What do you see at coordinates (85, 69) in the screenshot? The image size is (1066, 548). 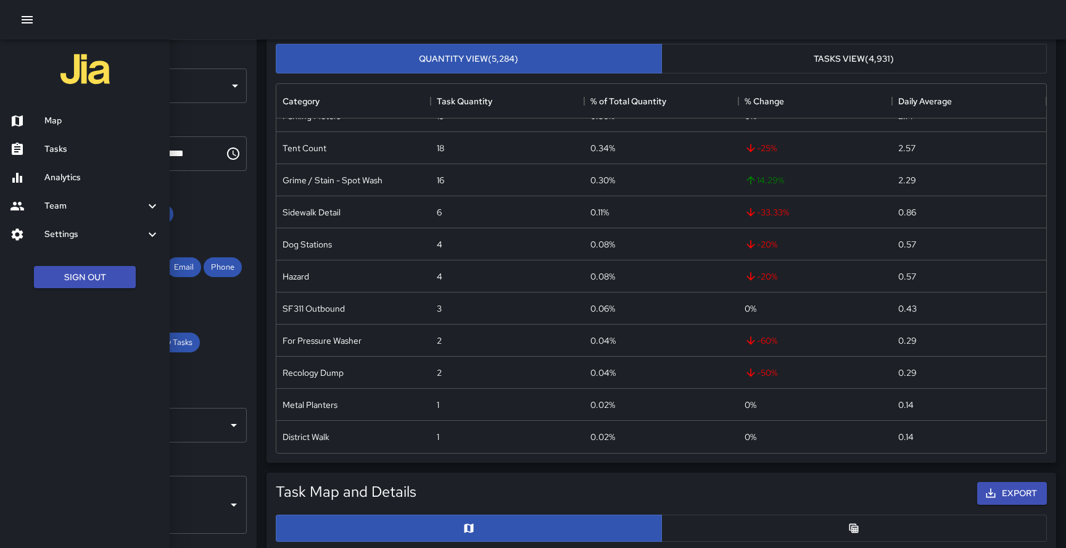 I see `img: jia-logo` at bounding box center [85, 69].